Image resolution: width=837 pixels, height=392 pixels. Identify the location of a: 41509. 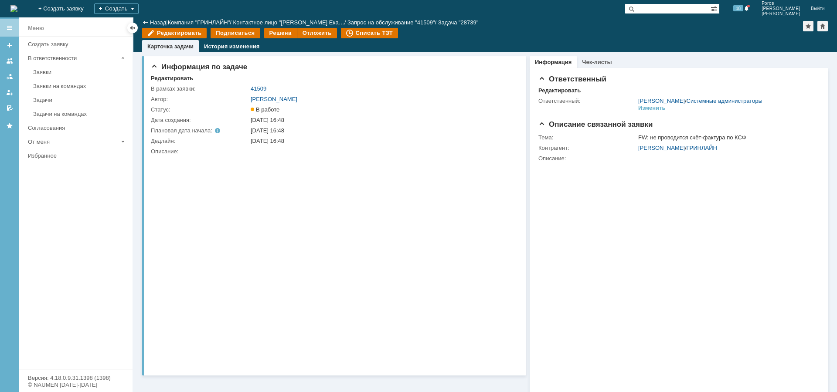
(258, 88).